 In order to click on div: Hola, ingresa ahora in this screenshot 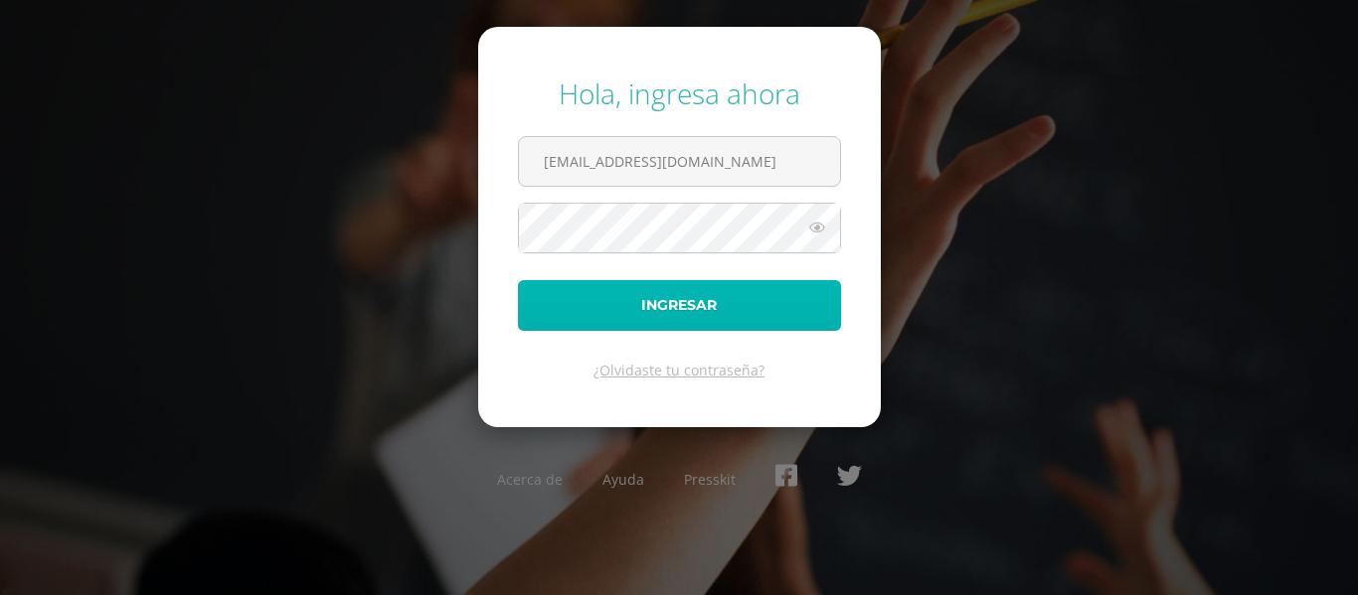, I will do `click(679, 93)`.